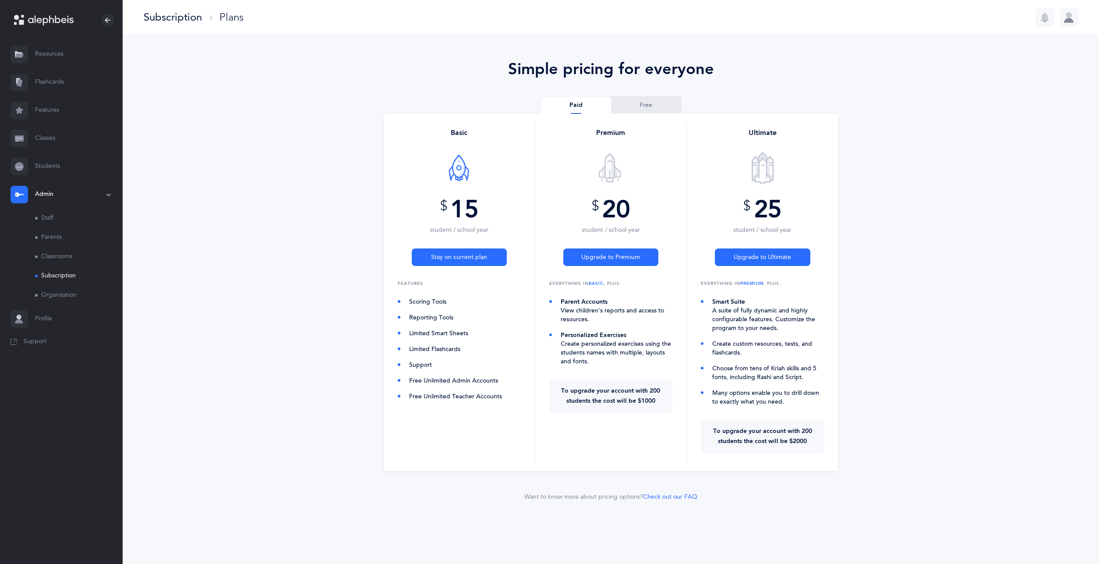 This screenshot has height=564, width=1099. I want to click on li: Choose from tens of Kriah skills and 5 fonts, including Rashi and Script., so click(763, 373).